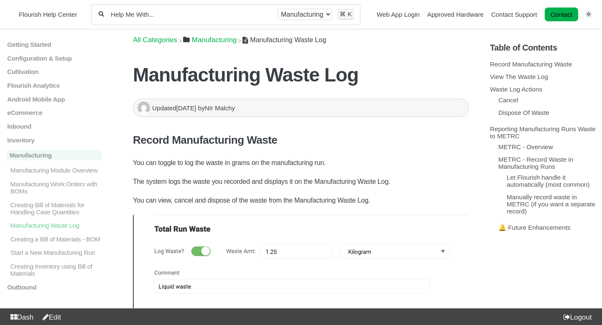  I want to click on p: eCommerce, so click(54, 112).